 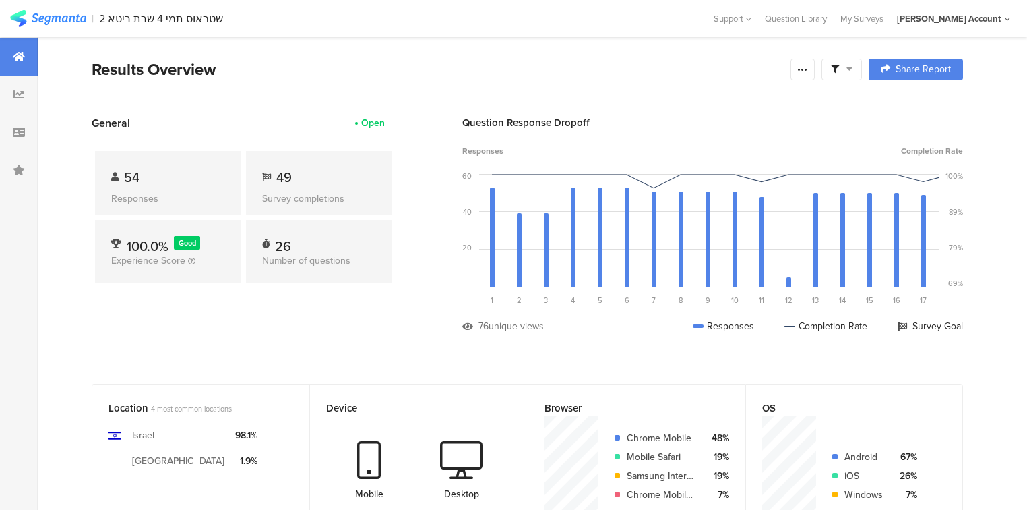 I want to click on span: 7, so click(x=654, y=300).